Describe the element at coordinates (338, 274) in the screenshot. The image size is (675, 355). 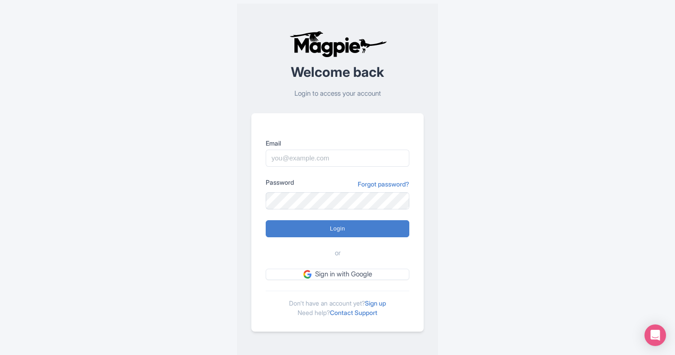
I see `a: Sign in with Google` at that location.